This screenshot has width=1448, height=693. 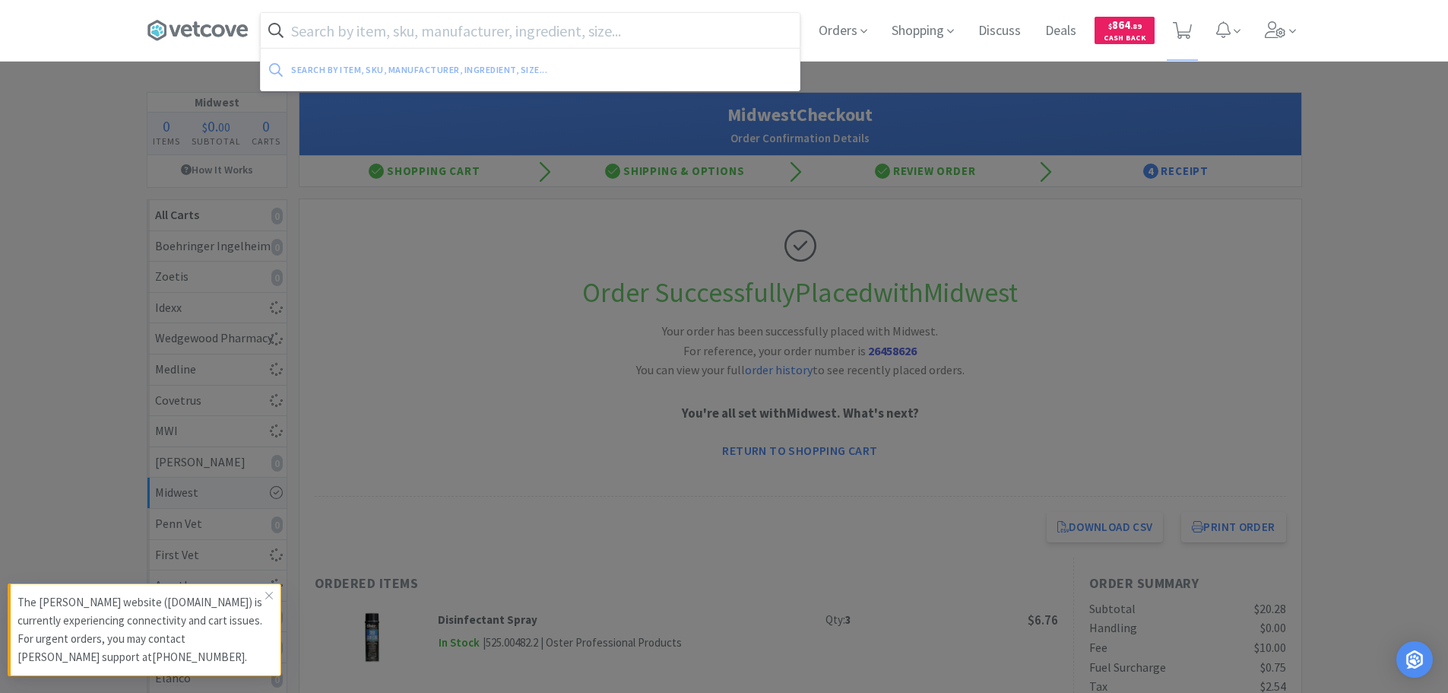 I want to click on span: Cash Back, so click(x=1124, y=39).